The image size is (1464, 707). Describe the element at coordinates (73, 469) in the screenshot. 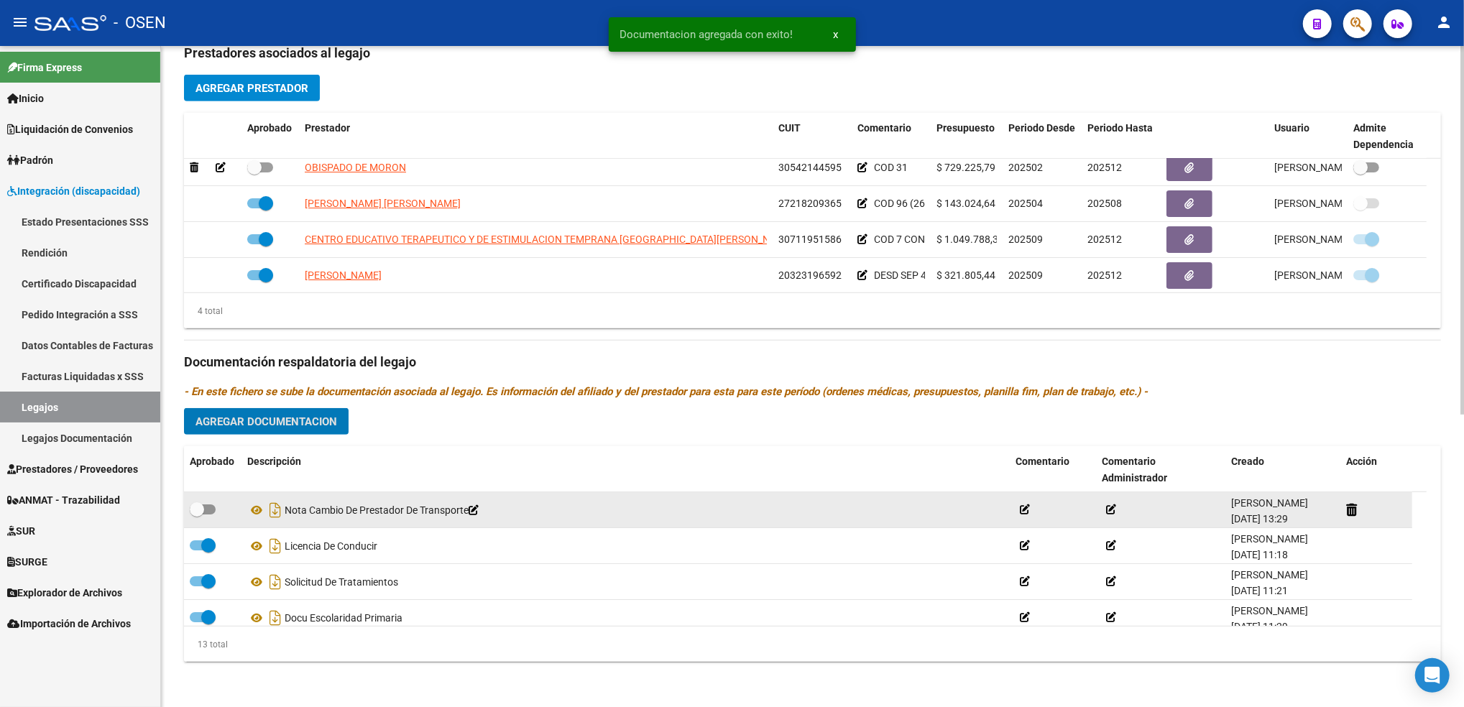

I see `span: Prestadores / Proveedores` at that location.